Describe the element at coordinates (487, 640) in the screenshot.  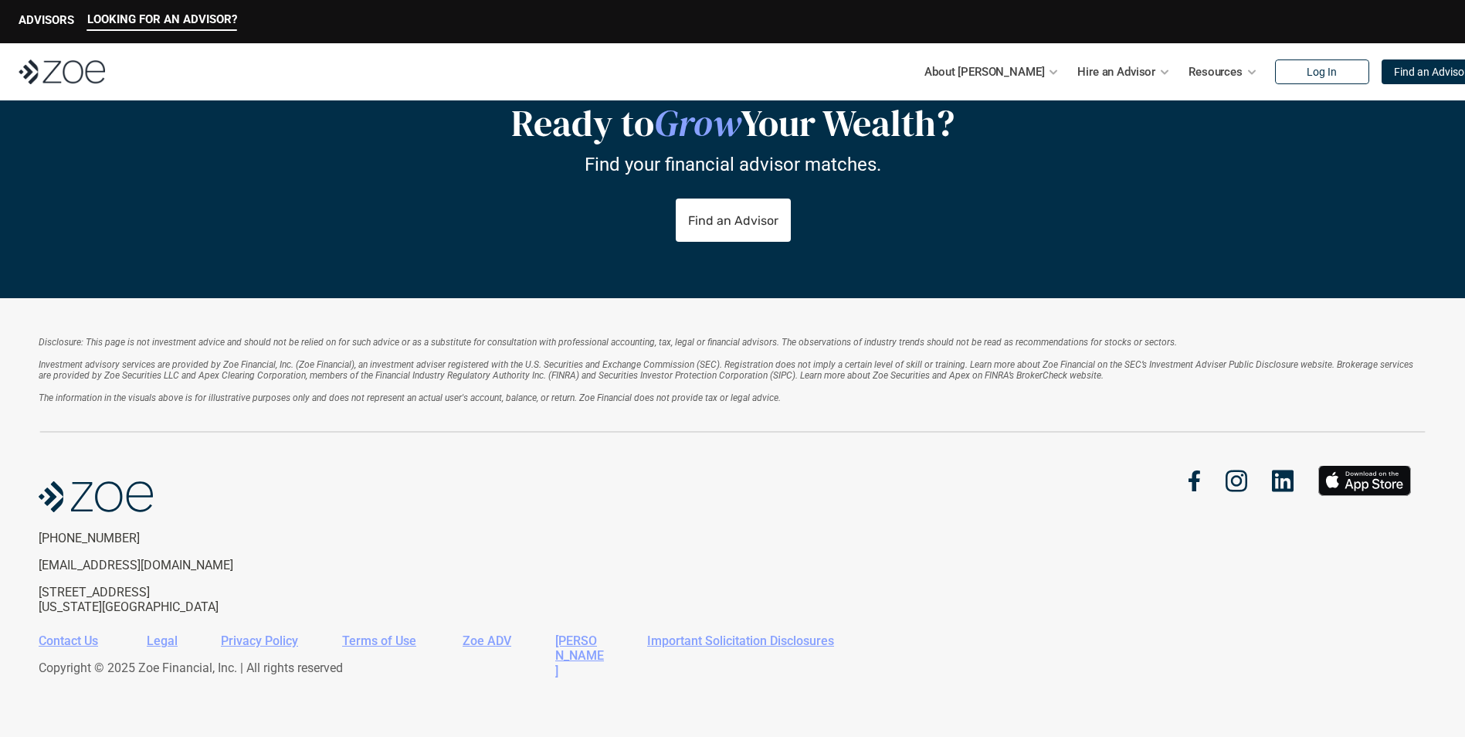
I see `a: Zoe ADV` at that location.